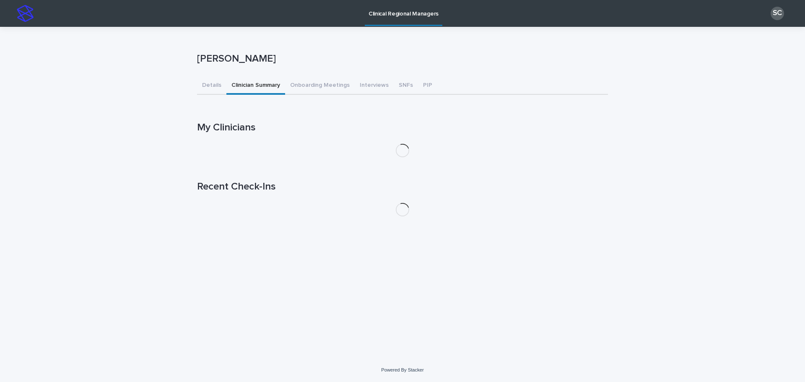 Image resolution: width=805 pixels, height=382 pixels. What do you see at coordinates (25, 13) in the screenshot?
I see `img: stacker-logo-s-only.png` at bounding box center [25, 13].